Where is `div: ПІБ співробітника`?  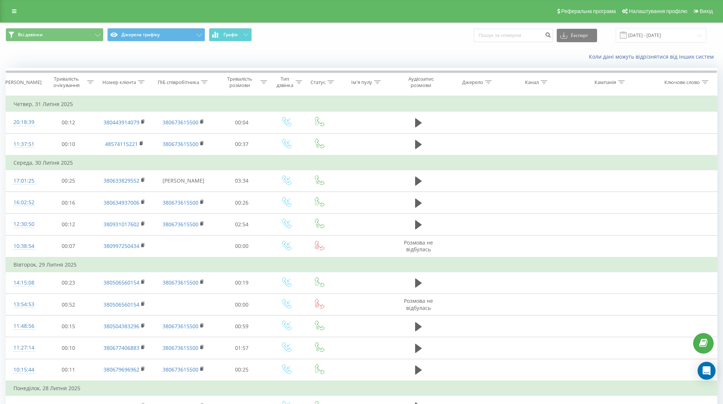 div: ПІБ співробітника is located at coordinates (178, 82).